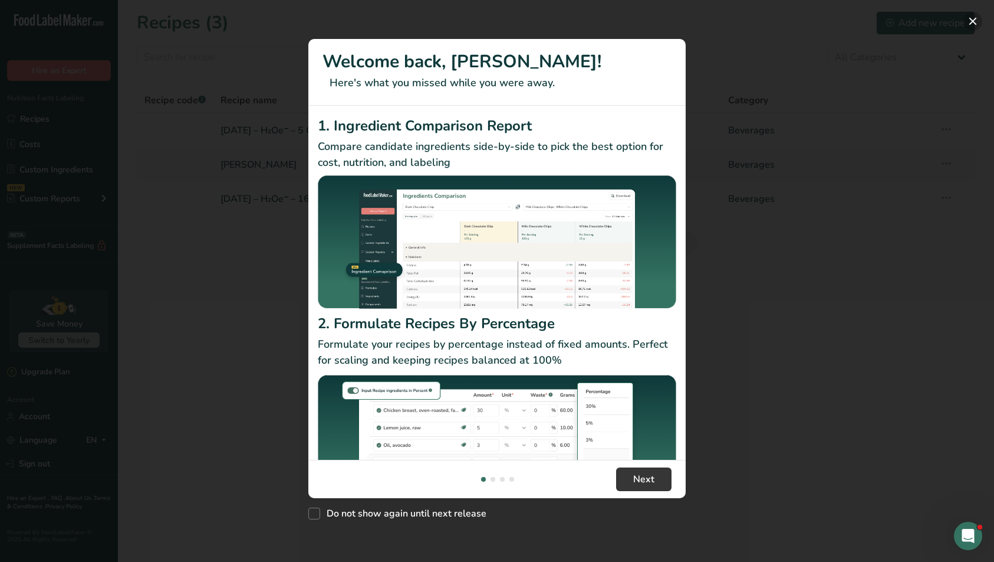  I want to click on span: Next, so click(644, 479).